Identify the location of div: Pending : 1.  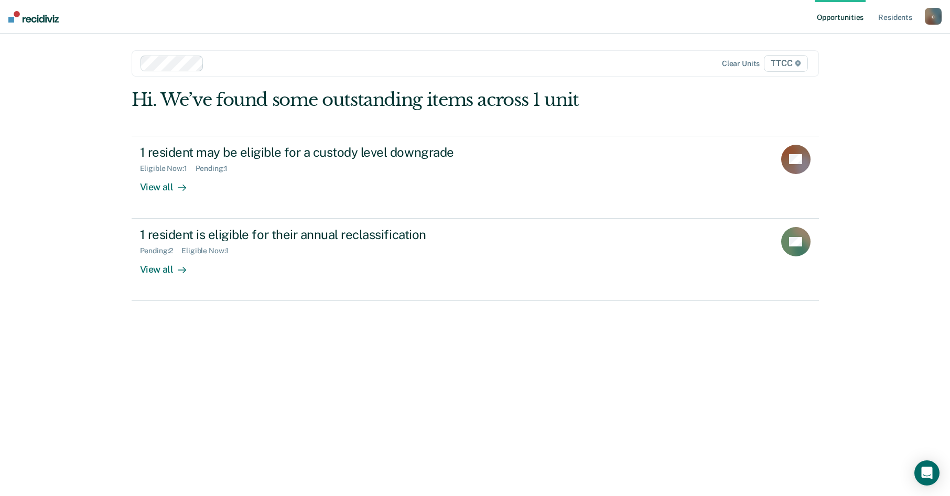
(216, 168).